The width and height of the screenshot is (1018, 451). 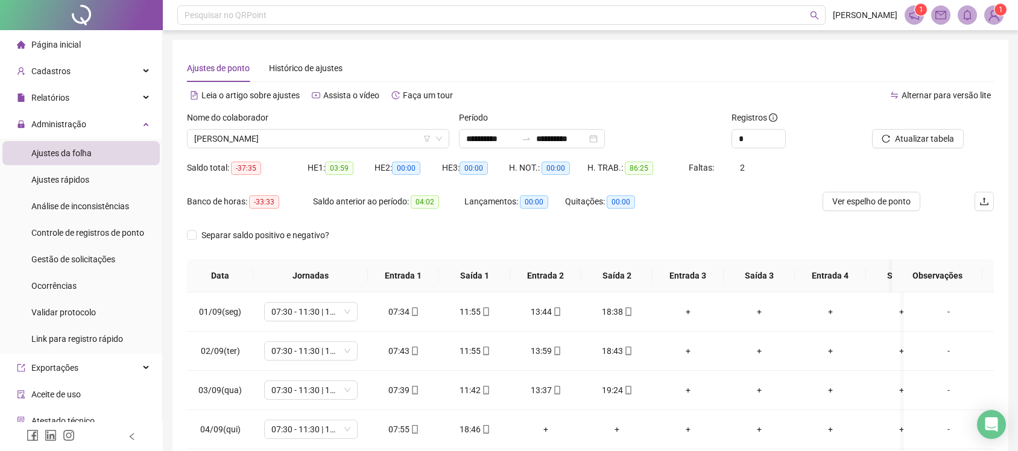 I want to click on div: H. TRAB.:, so click(x=637, y=168).